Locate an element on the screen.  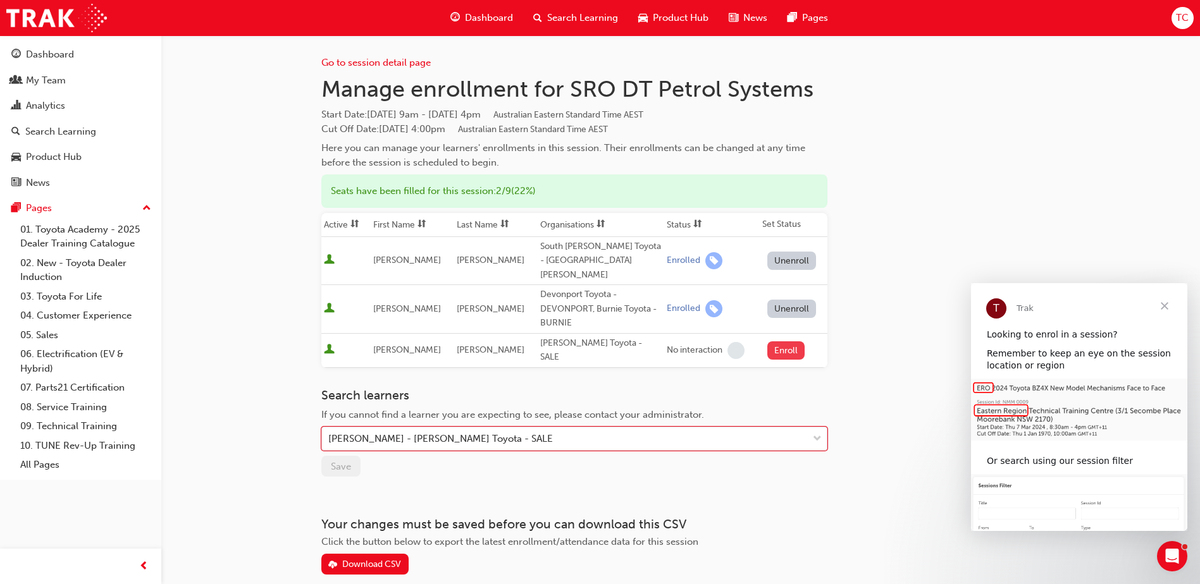
div: My Team is located at coordinates (46, 80).